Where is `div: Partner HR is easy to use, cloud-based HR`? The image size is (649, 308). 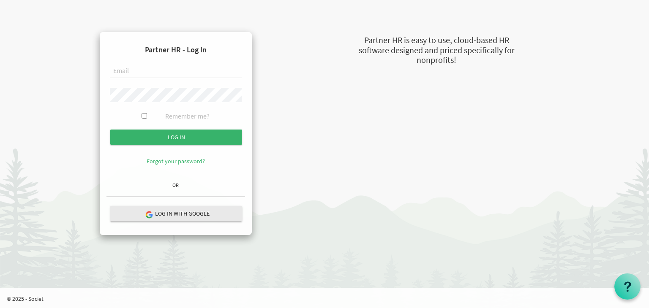 div: Partner HR is easy to use, cloud-based HR is located at coordinates (436, 40).